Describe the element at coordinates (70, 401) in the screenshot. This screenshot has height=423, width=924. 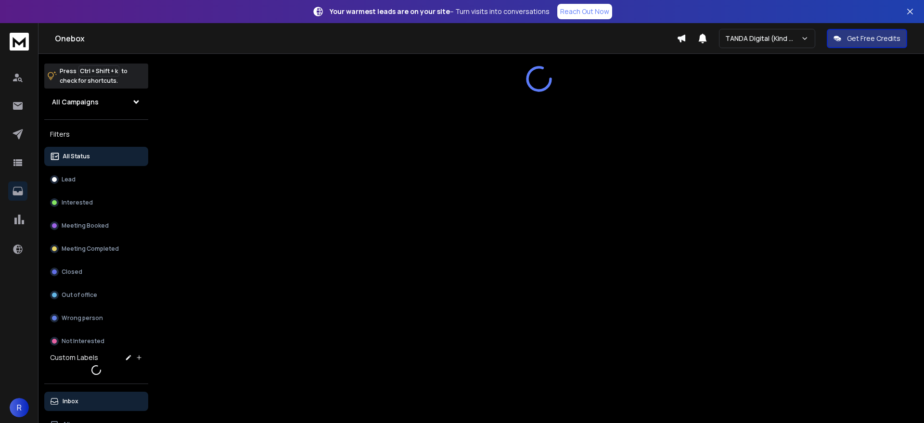
I see `p: Inbox` at that location.